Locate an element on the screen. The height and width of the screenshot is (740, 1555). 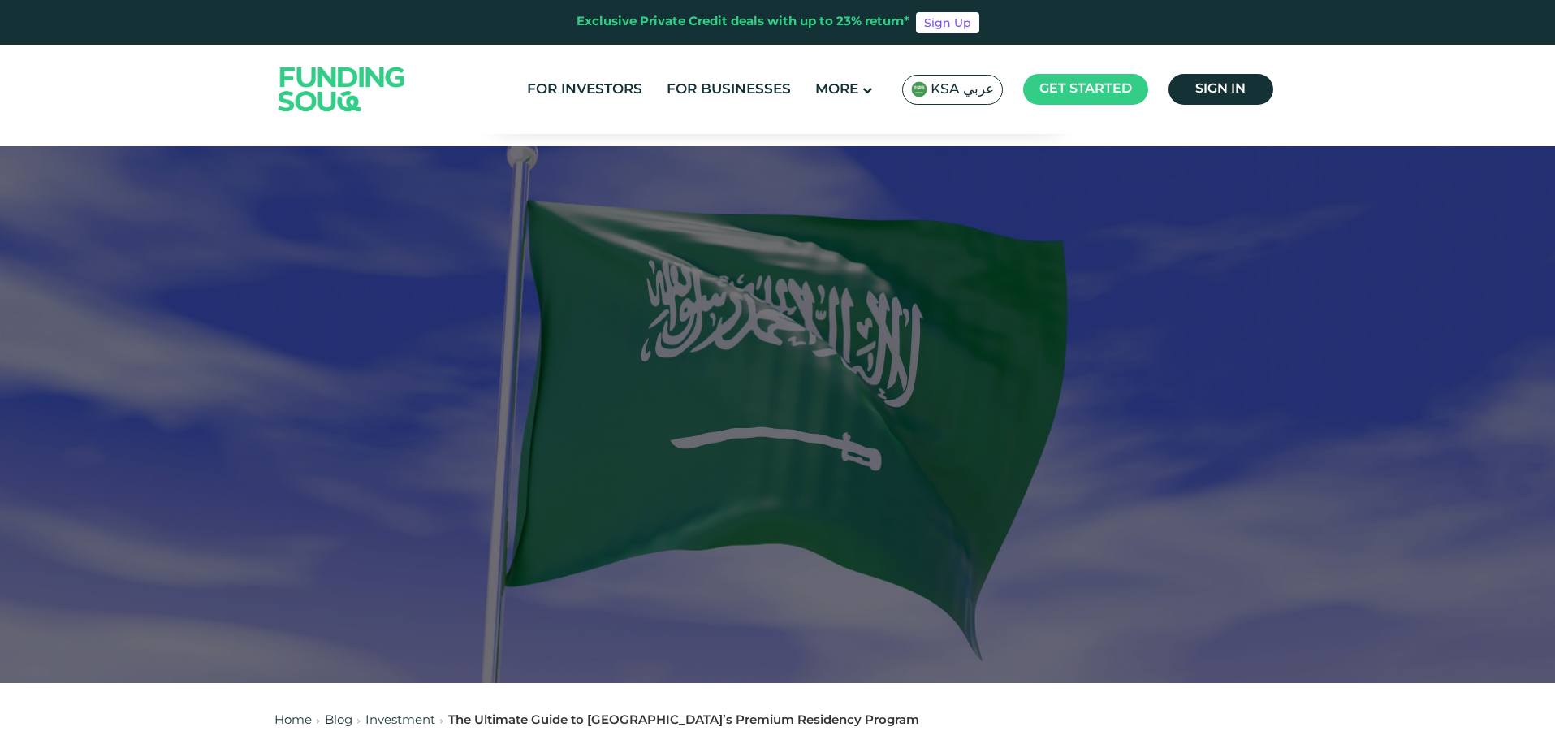
span: Sign in is located at coordinates (1220, 89).